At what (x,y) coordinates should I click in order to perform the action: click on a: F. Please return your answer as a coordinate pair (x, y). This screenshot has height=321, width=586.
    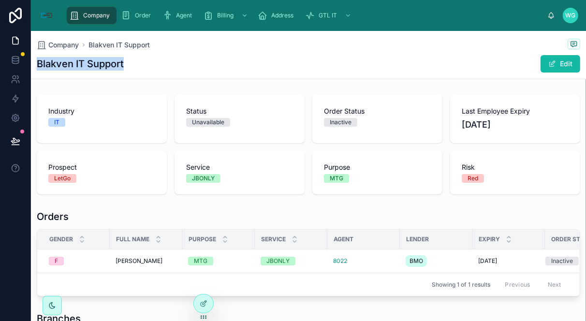
    Looking at the image, I should click on (76, 261).